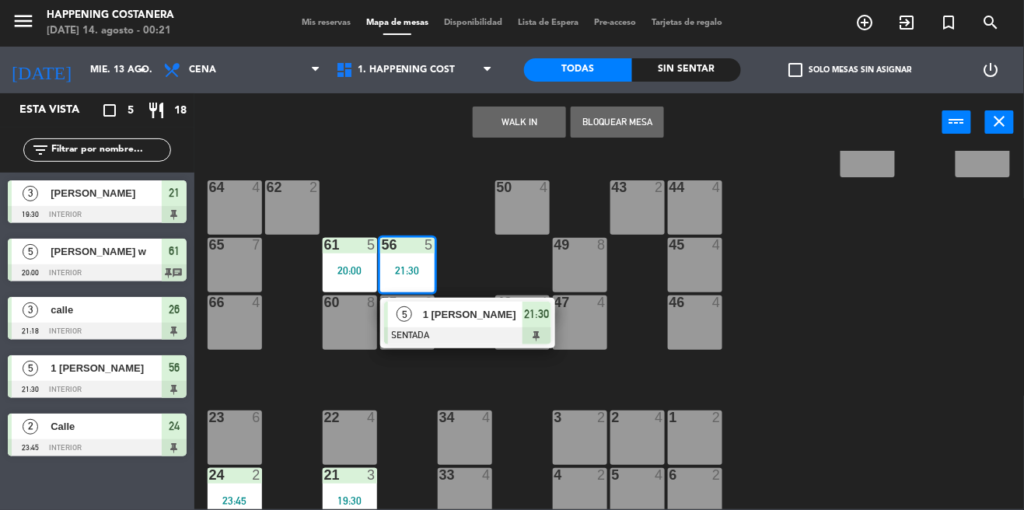 This screenshot has height=510, width=1024. Describe the element at coordinates (110, 16) in the screenshot. I see `div: Happening Costanera` at that location.